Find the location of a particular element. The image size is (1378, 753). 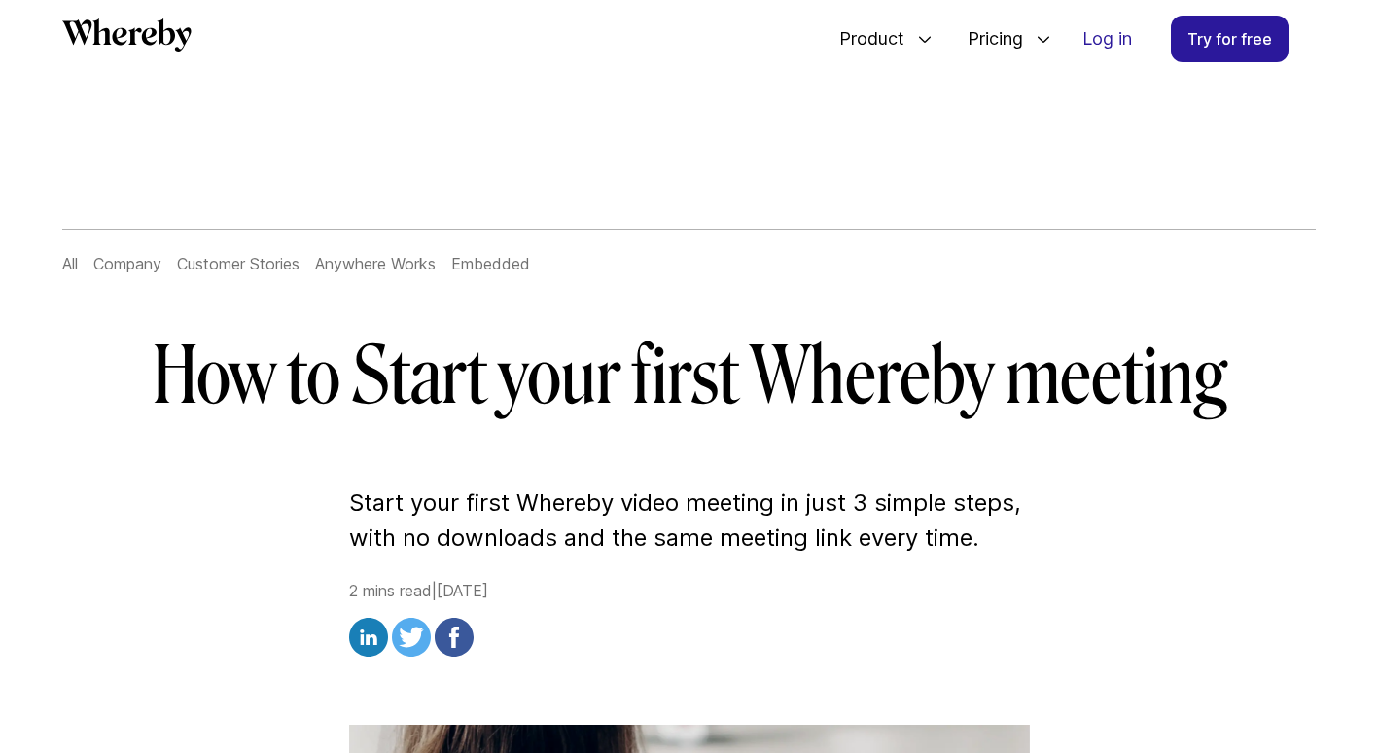

svg: Whereby is located at coordinates (126, 35).